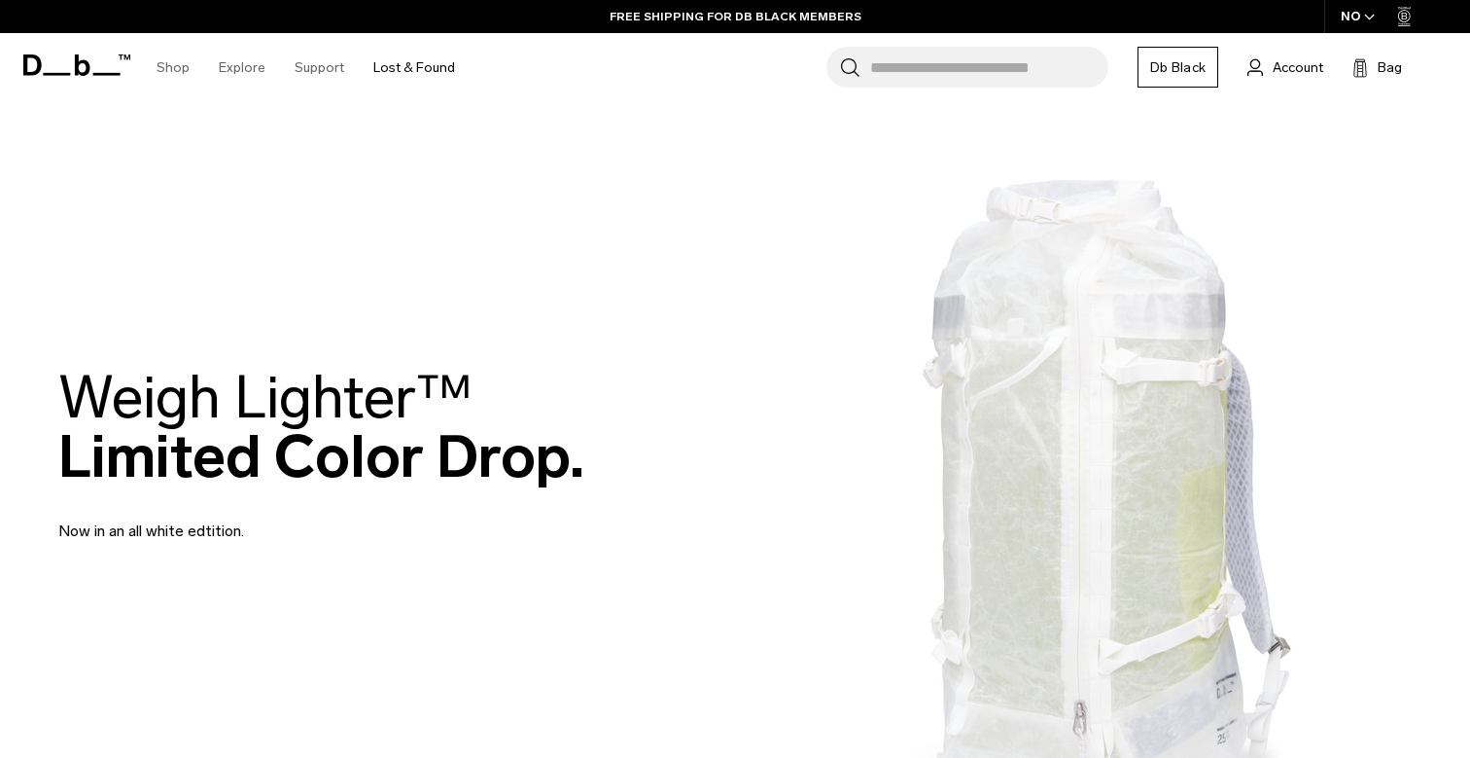  What do you see at coordinates (1298, 67) in the screenshot?
I see `span: Account` at bounding box center [1298, 67].